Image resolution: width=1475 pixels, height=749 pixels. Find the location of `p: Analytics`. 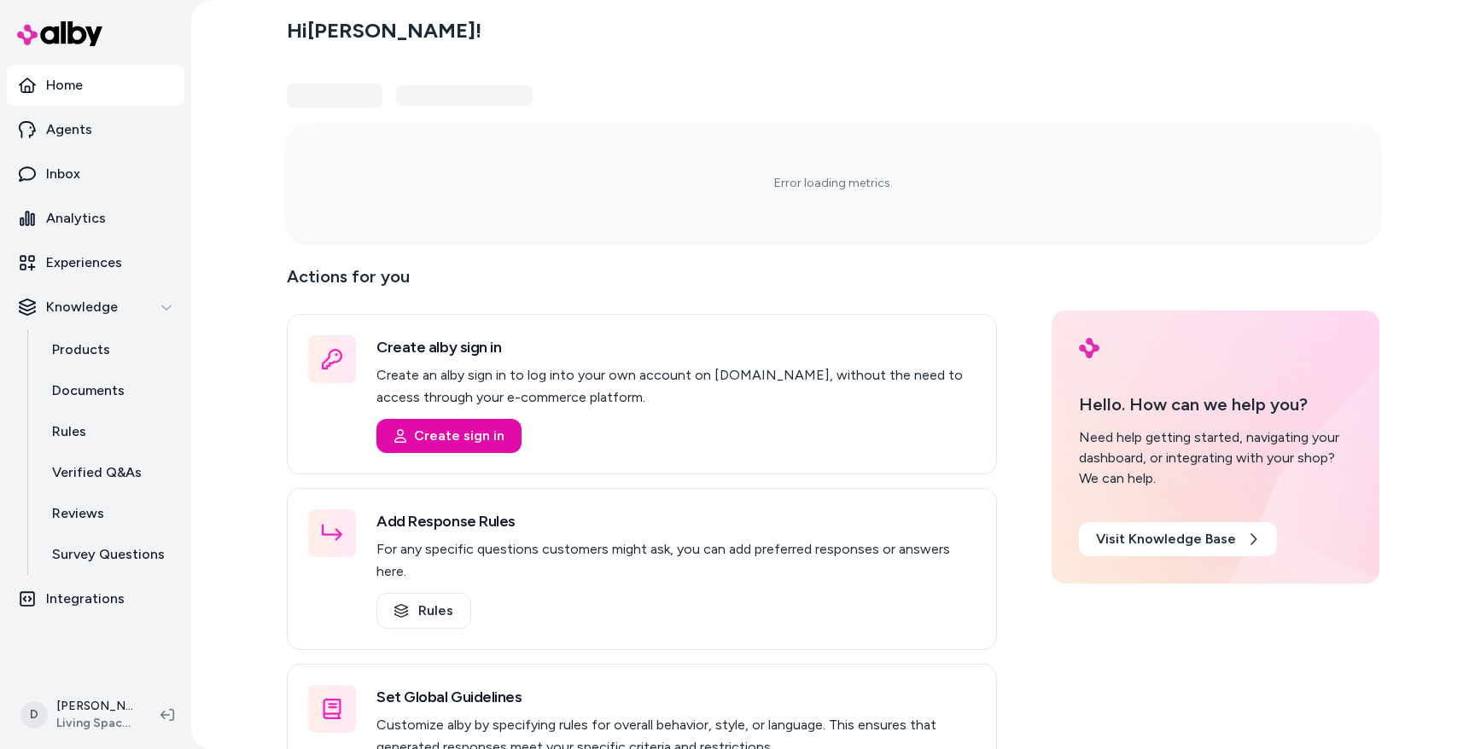

p: Analytics is located at coordinates (76, 218).